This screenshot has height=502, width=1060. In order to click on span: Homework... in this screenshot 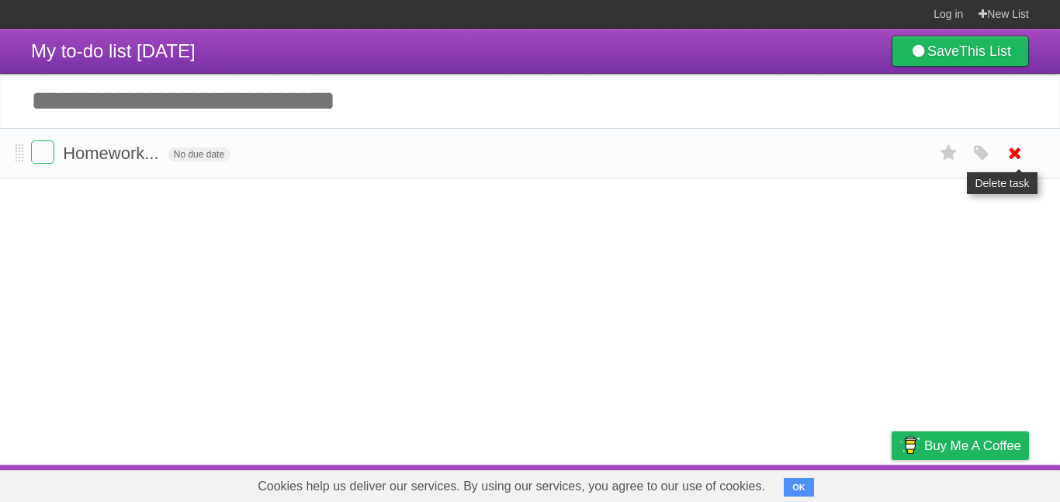, I will do `click(112, 153)`.